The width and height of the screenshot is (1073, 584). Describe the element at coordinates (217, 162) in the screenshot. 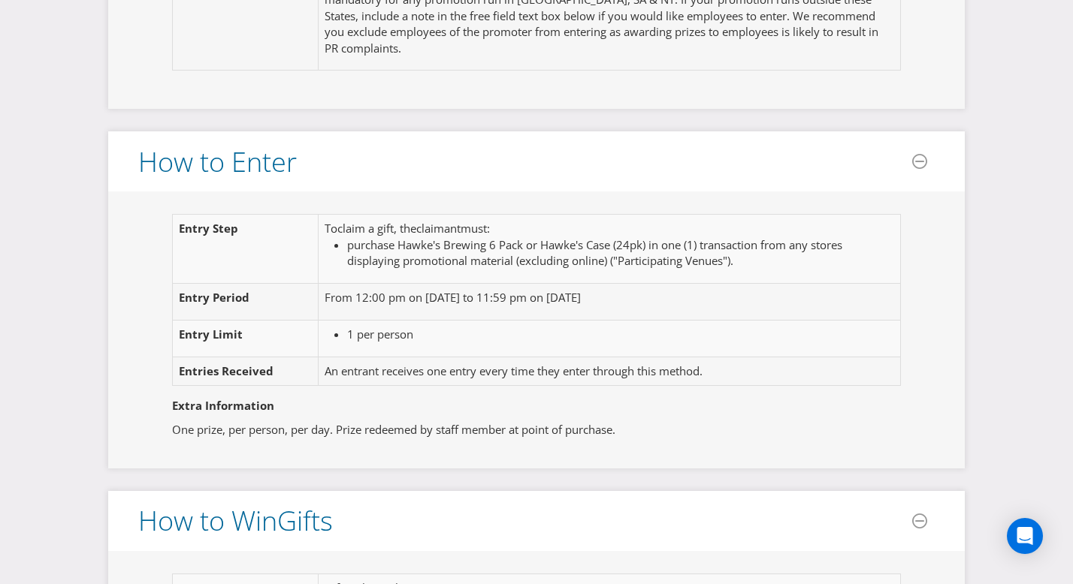

I see `h3: How to Enter` at that location.